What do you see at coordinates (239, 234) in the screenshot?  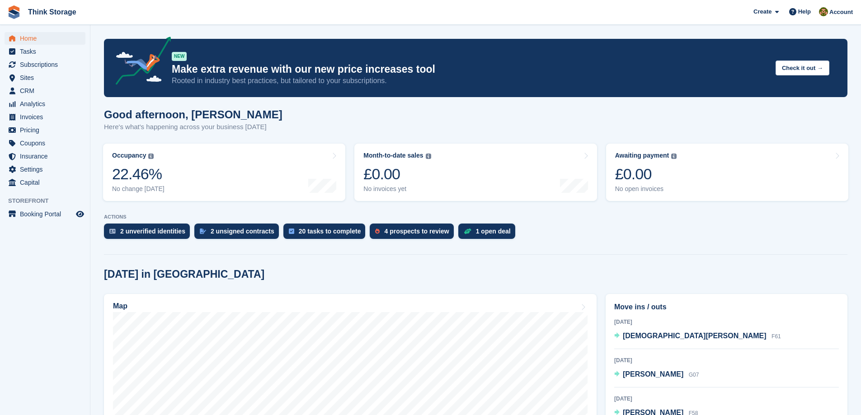 I see `a: 2 unsigned contracts` at bounding box center [239, 234].